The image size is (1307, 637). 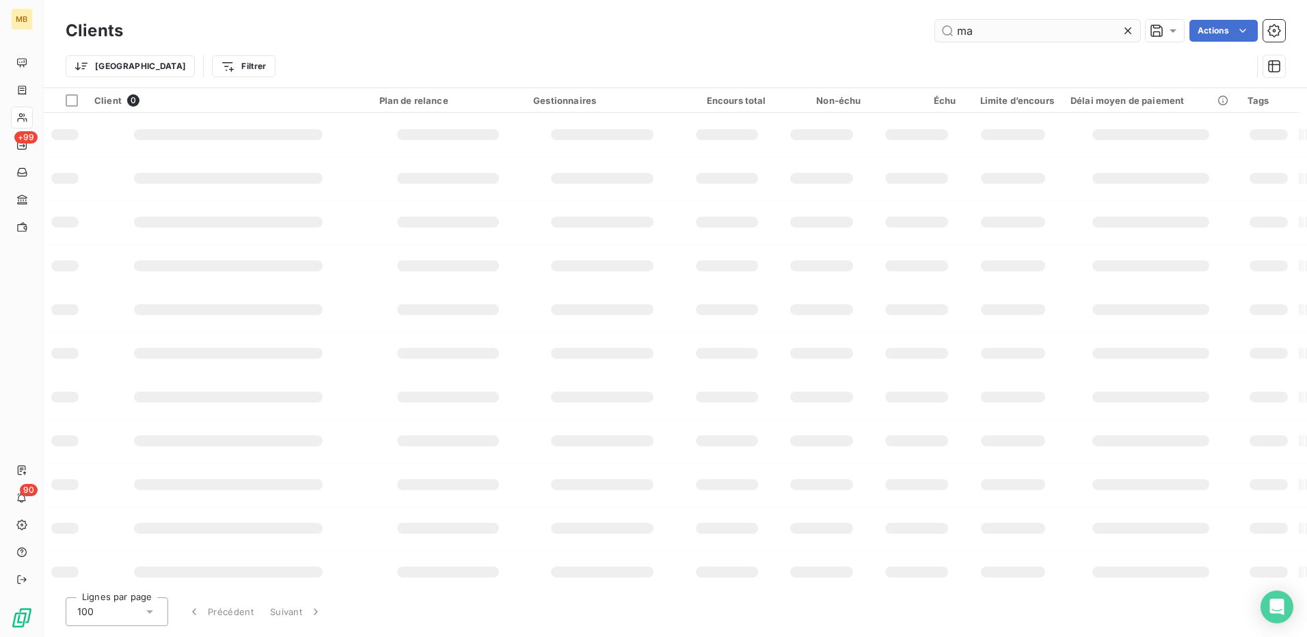 What do you see at coordinates (1269, 100) in the screenshot?
I see `div: Tags` at bounding box center [1269, 100].